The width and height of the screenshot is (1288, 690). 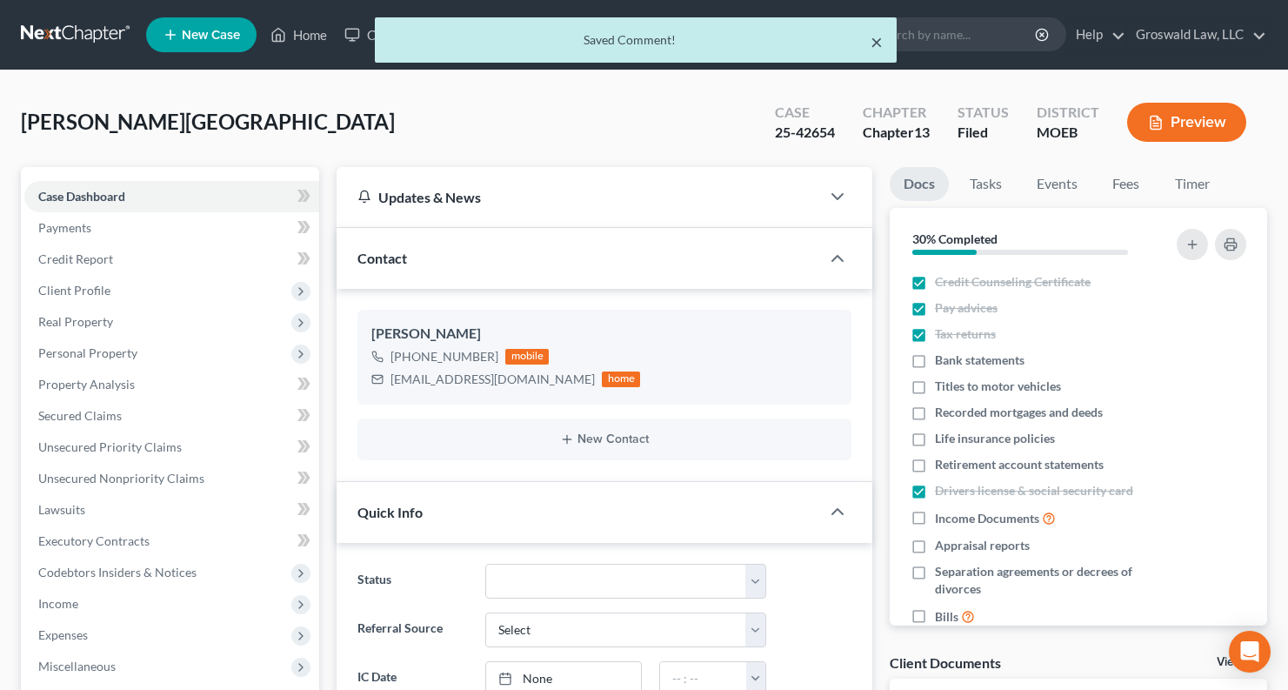 What do you see at coordinates (965, 334) in the screenshot?
I see `span: Tax returns` at bounding box center [965, 334].